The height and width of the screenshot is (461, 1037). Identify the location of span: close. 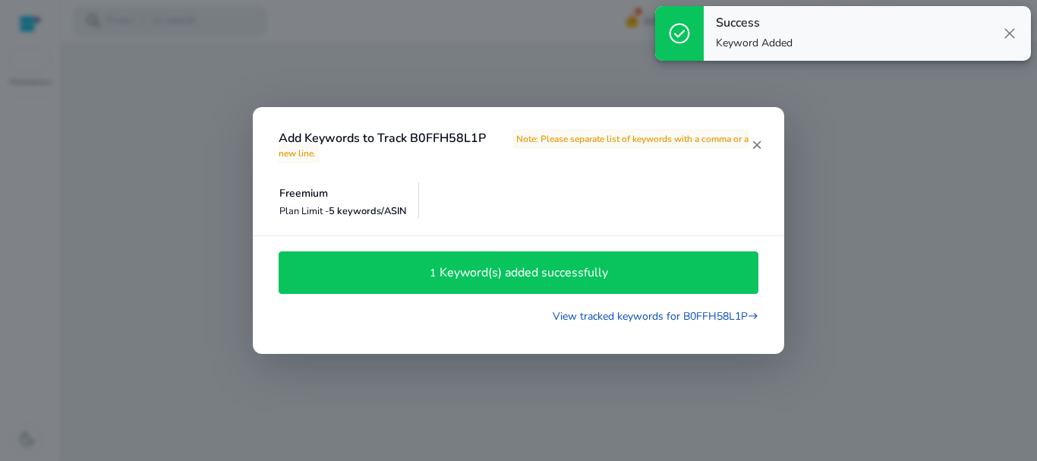
(1010, 33).